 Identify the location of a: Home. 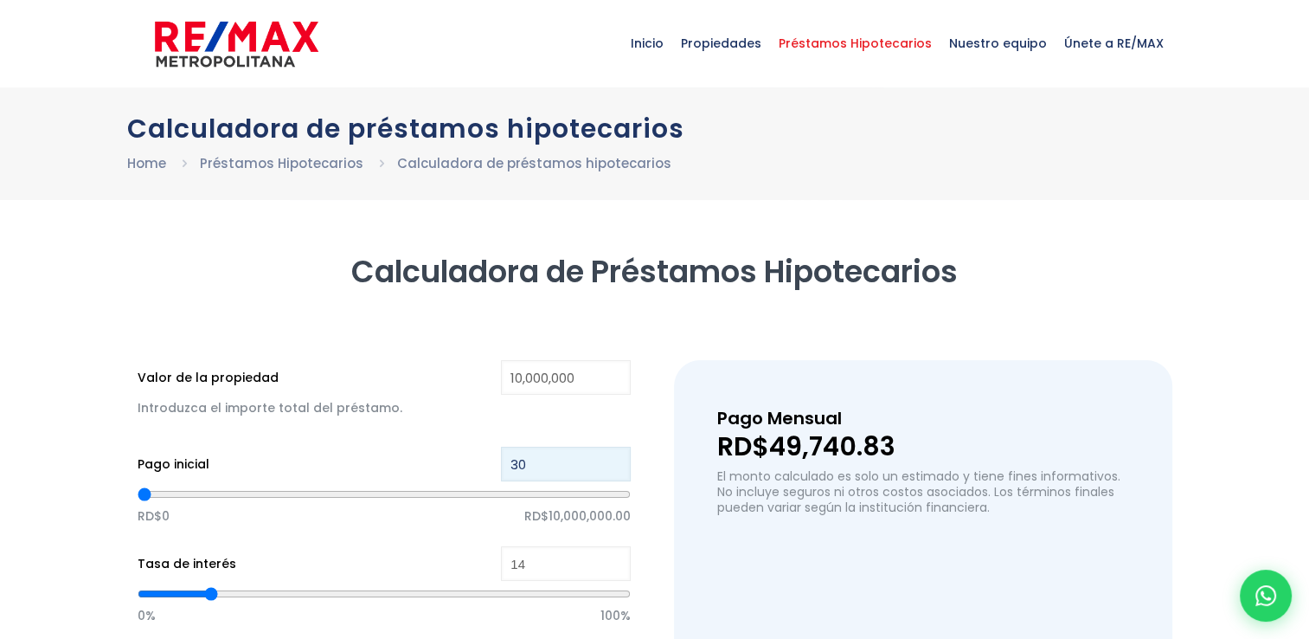
(146, 163).